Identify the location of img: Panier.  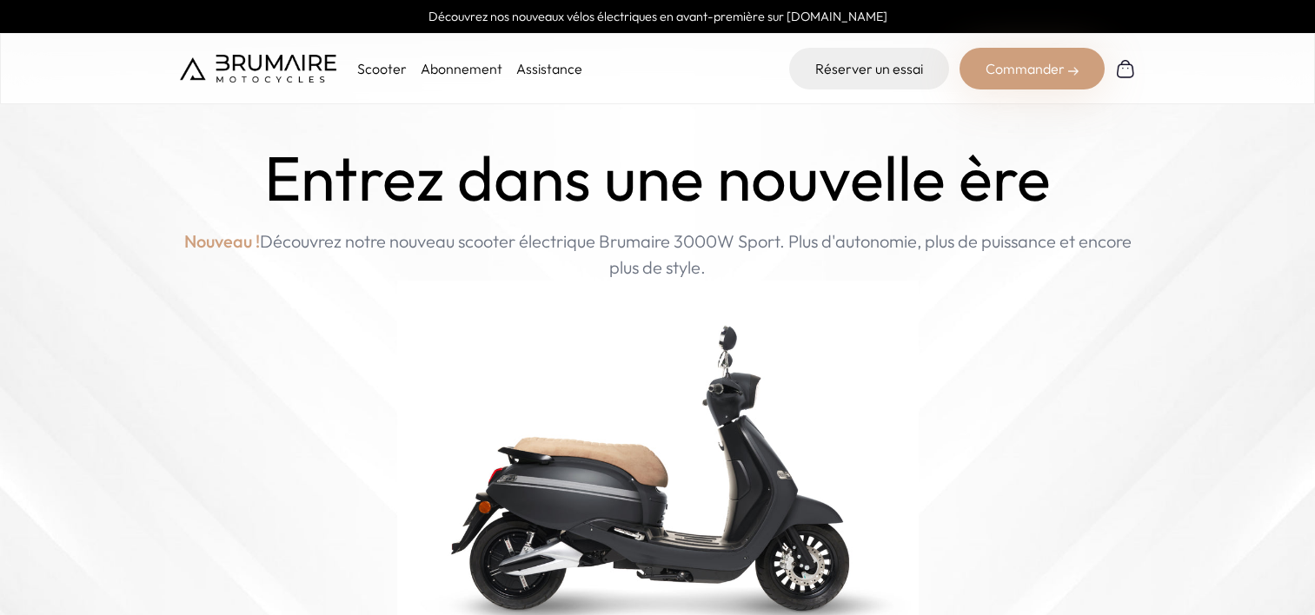
(1126, 69).